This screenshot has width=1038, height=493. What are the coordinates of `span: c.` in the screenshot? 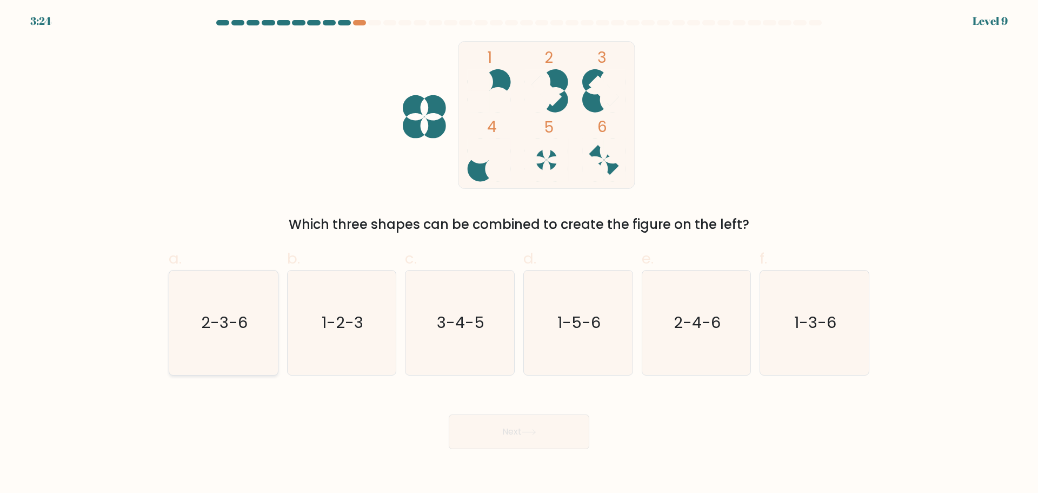 It's located at (411, 258).